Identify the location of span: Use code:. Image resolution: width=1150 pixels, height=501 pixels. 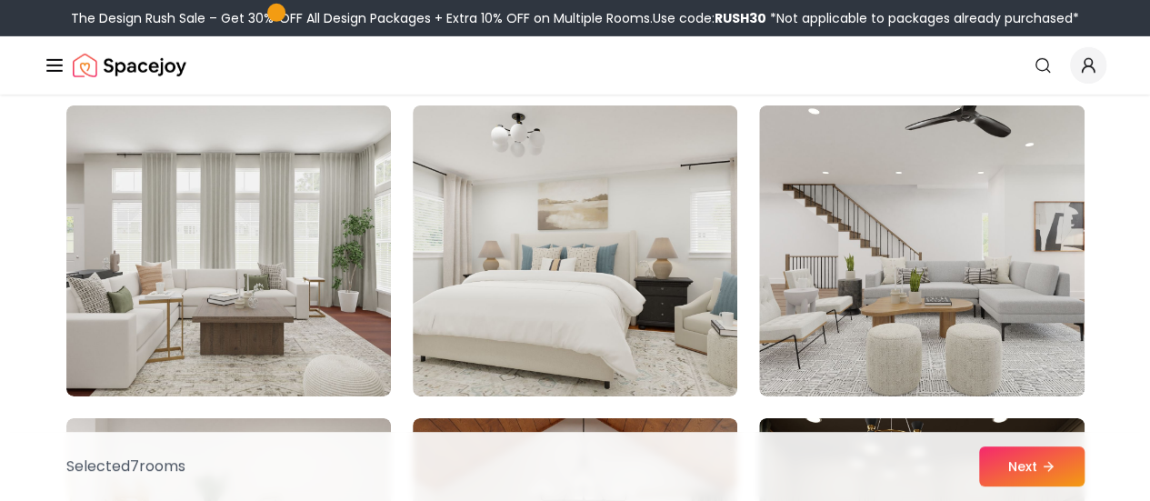
(709, 18).